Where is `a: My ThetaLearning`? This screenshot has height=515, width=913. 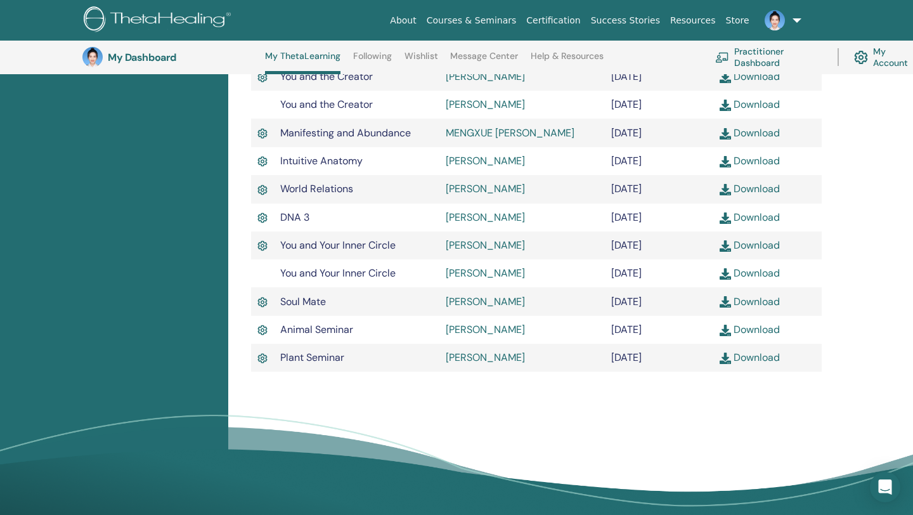 a: My ThetaLearning is located at coordinates (302, 62).